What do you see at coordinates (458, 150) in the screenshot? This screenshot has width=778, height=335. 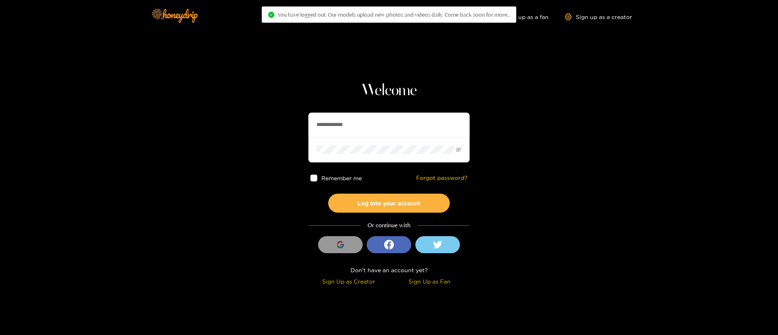 I see `span: eye-invisible` at bounding box center [458, 150].